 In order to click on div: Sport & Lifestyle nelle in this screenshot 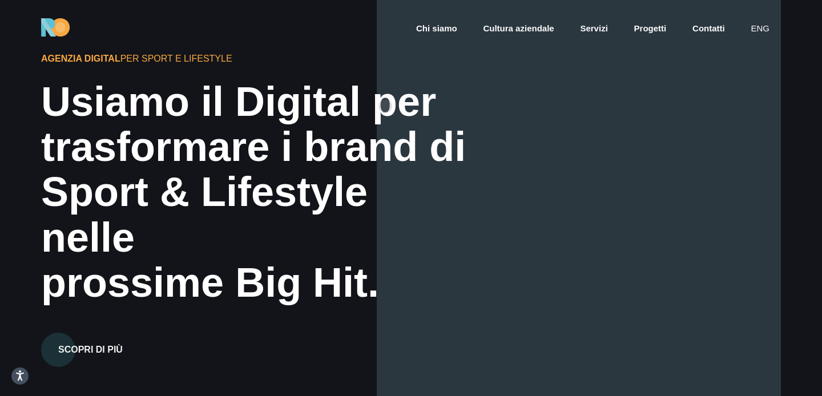, I will do `click(256, 215)`.